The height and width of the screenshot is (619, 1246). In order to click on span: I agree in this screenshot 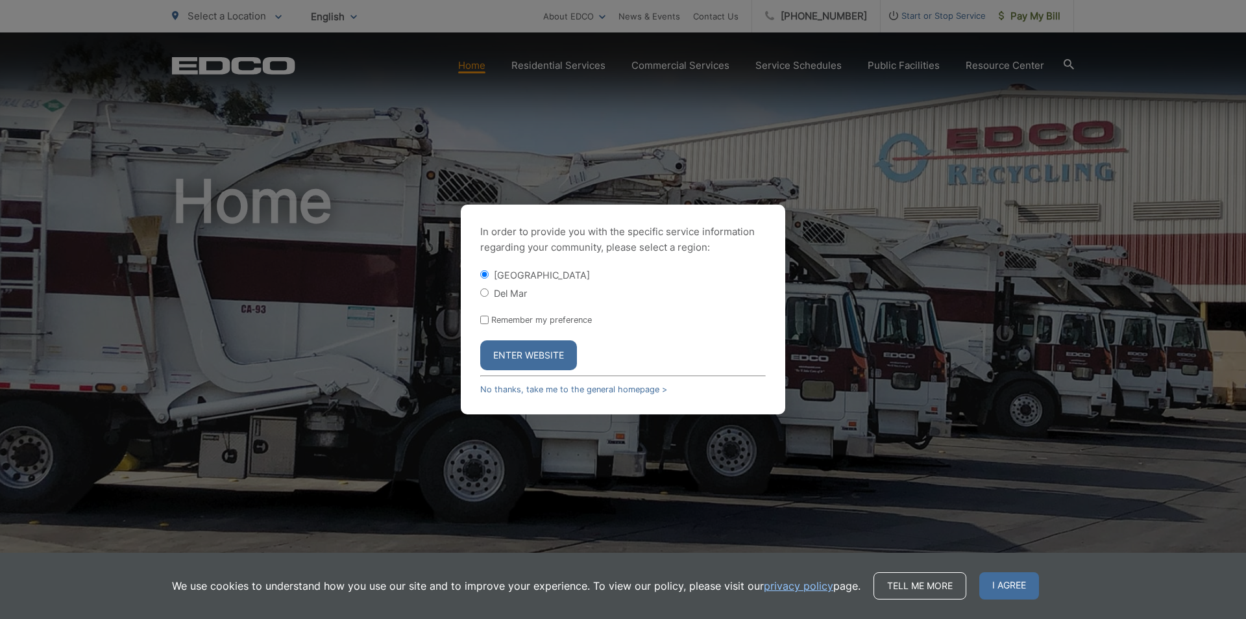, I will do `click(1010, 586)`.